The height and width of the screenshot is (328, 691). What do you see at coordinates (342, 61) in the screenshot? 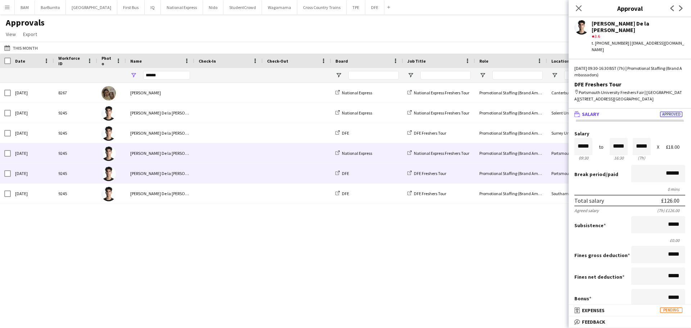
I see `span: Board` at bounding box center [342, 61].